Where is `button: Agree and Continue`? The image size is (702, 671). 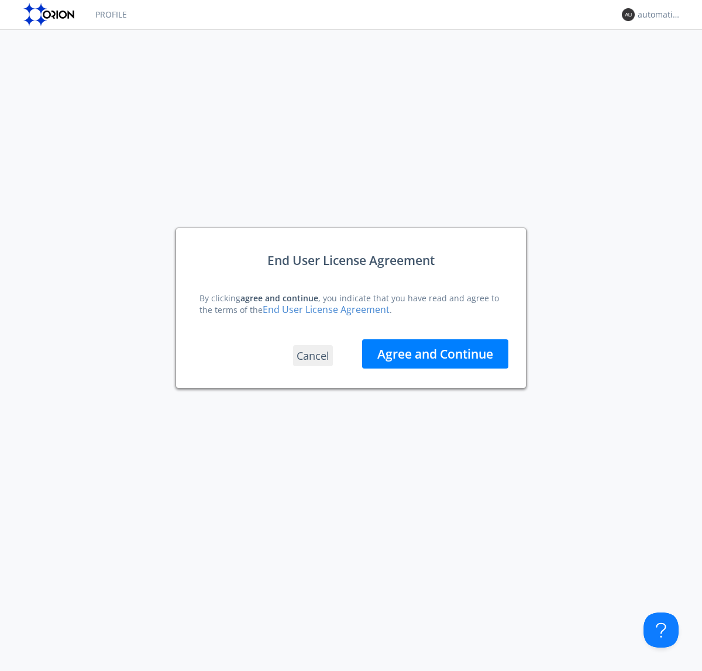 button: Agree and Continue is located at coordinates (435, 354).